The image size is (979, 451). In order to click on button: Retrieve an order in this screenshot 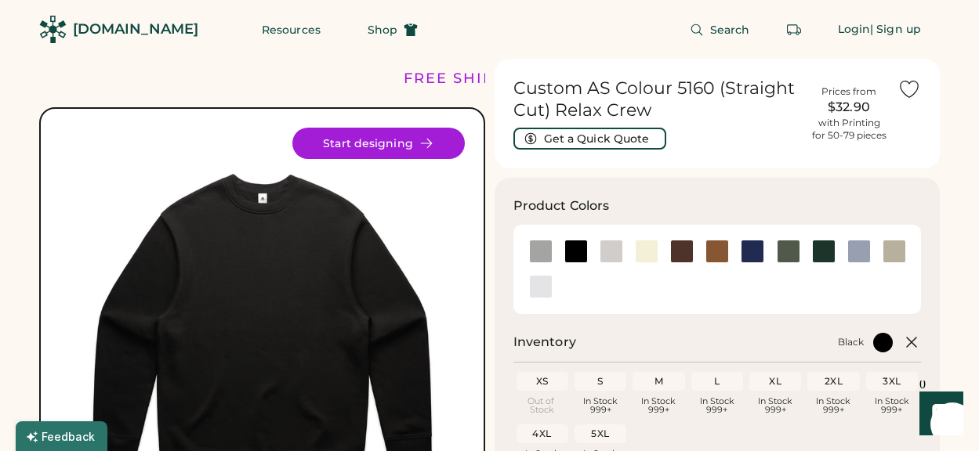, I will do `click(794, 30)`.